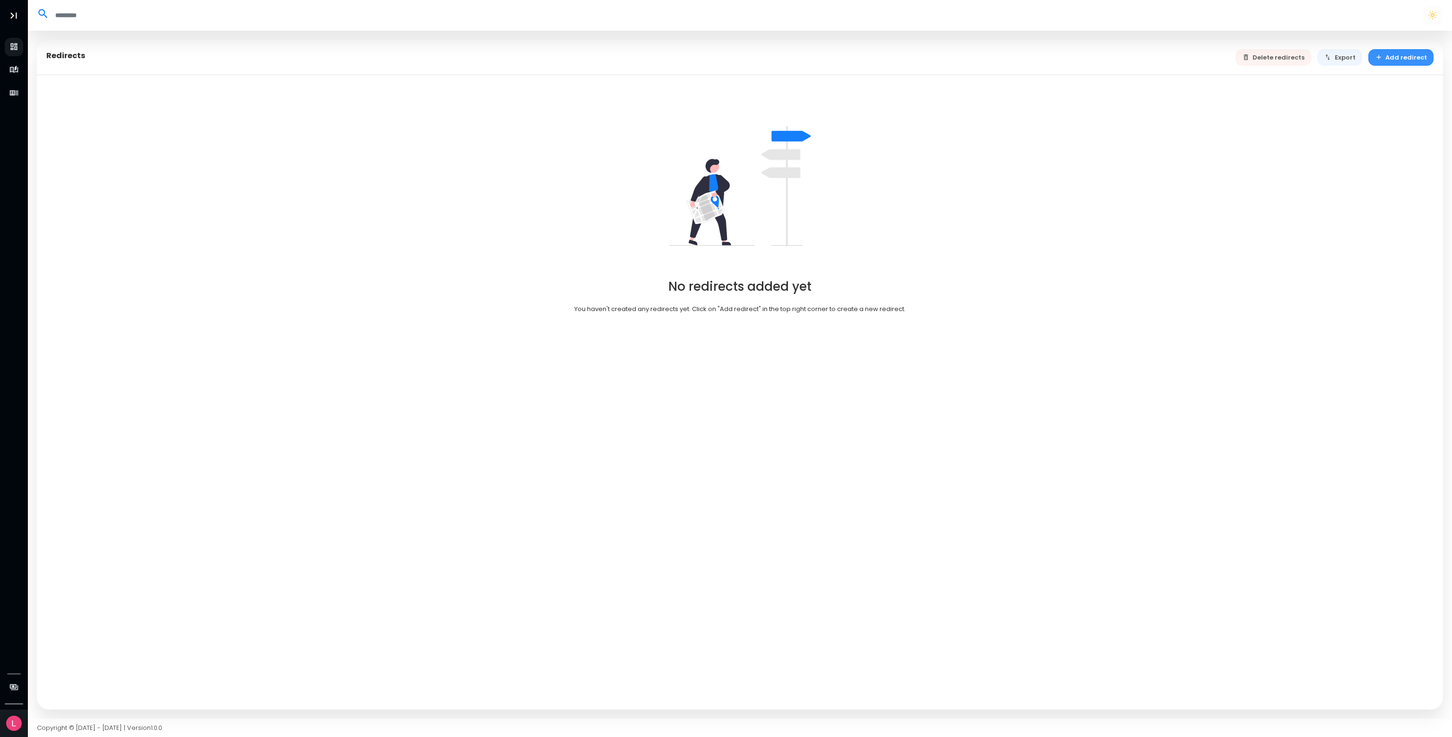 Image resolution: width=1452 pixels, height=737 pixels. What do you see at coordinates (66, 56) in the screenshot?
I see `h5: Redirects` at bounding box center [66, 56].